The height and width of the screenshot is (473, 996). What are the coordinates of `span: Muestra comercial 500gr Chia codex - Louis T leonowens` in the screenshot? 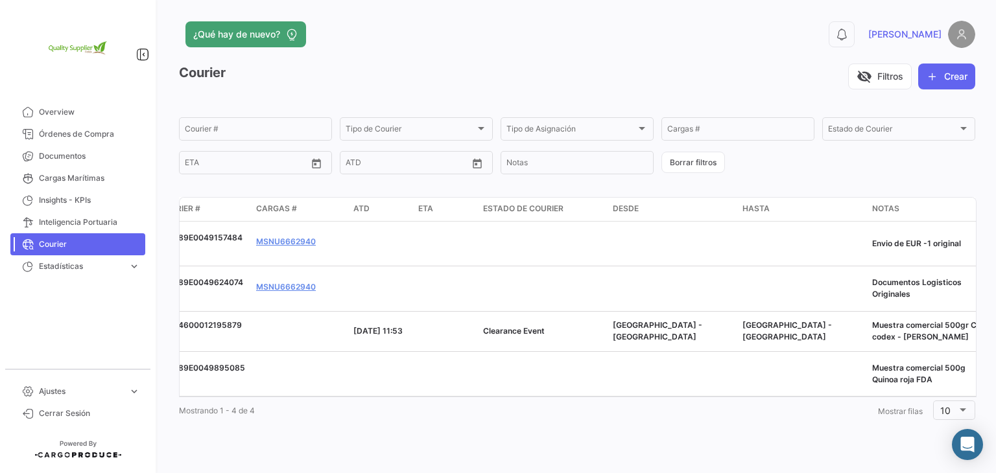 It's located at (930, 331).